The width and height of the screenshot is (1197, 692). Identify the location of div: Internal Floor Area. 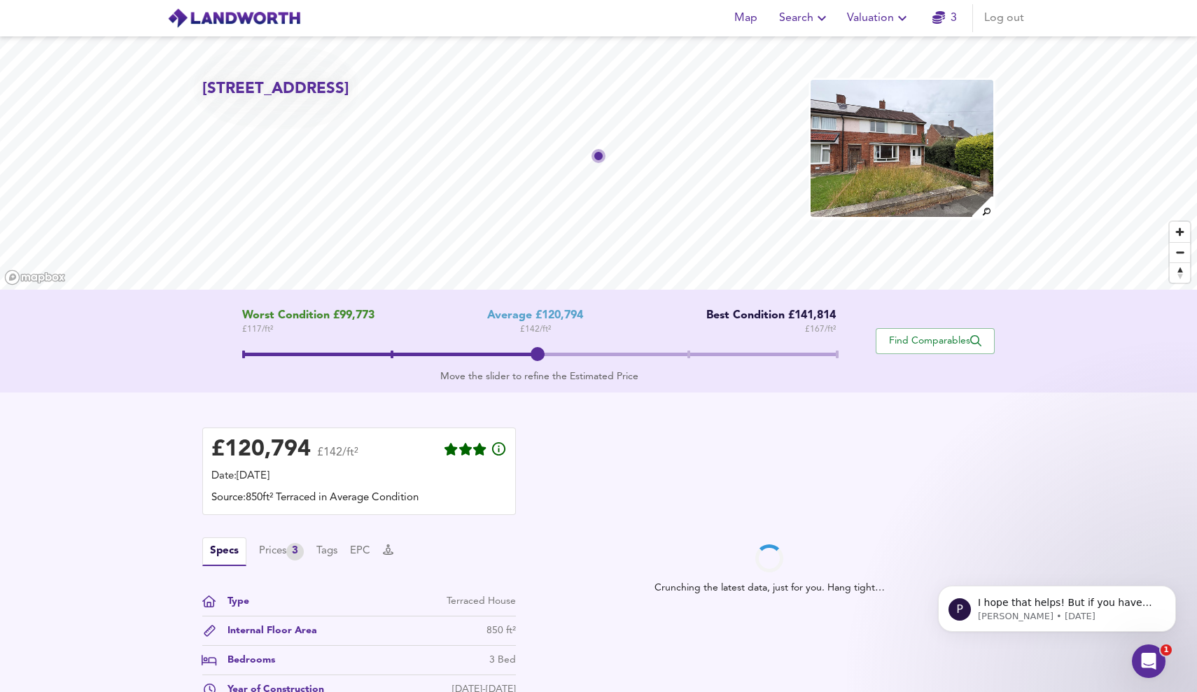
(267, 631).